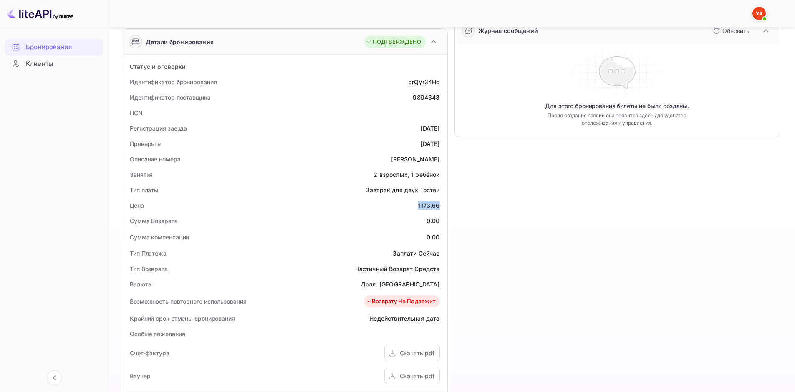  Describe the element at coordinates (426, 97) in the screenshot. I see `div: 9894343` at that location.